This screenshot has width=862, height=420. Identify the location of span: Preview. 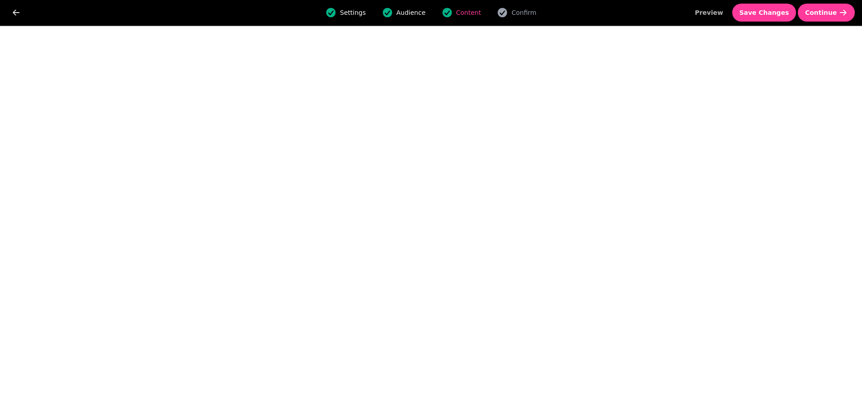
(709, 13).